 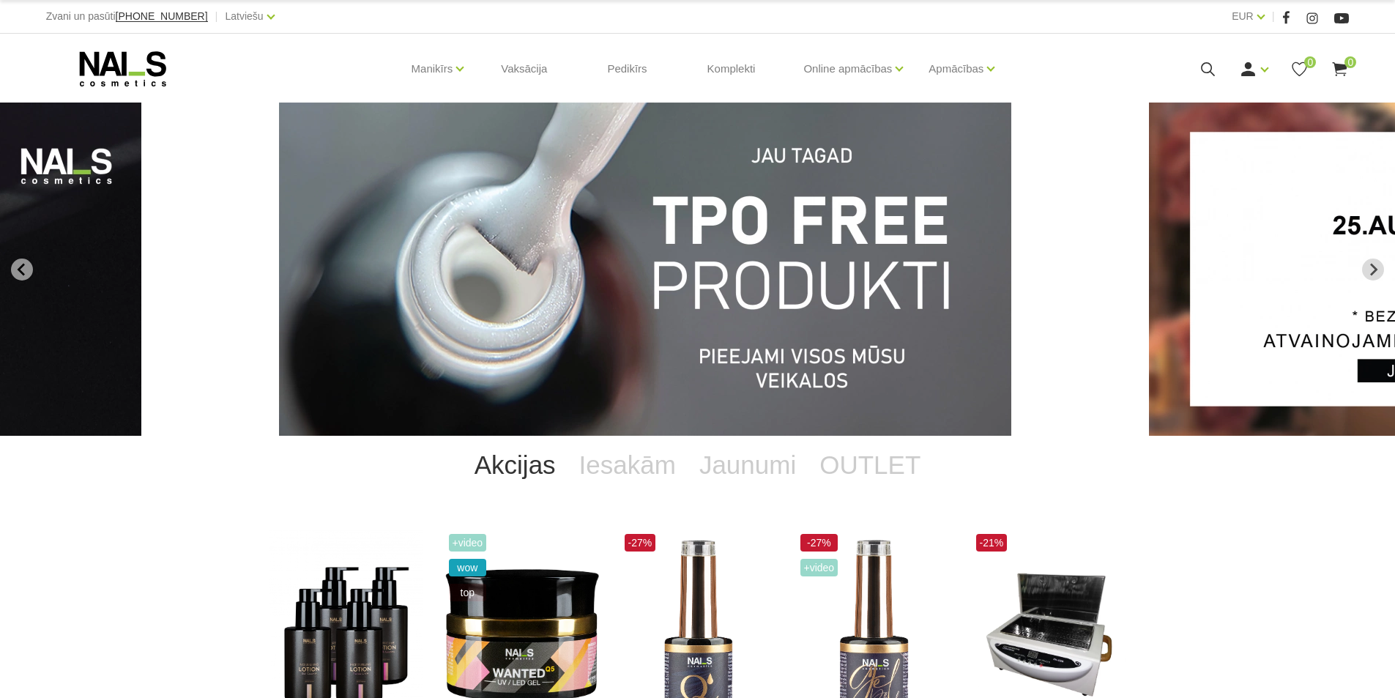 What do you see at coordinates (1373, 269) in the screenshot?
I see `button: Next slide` at bounding box center [1373, 269].